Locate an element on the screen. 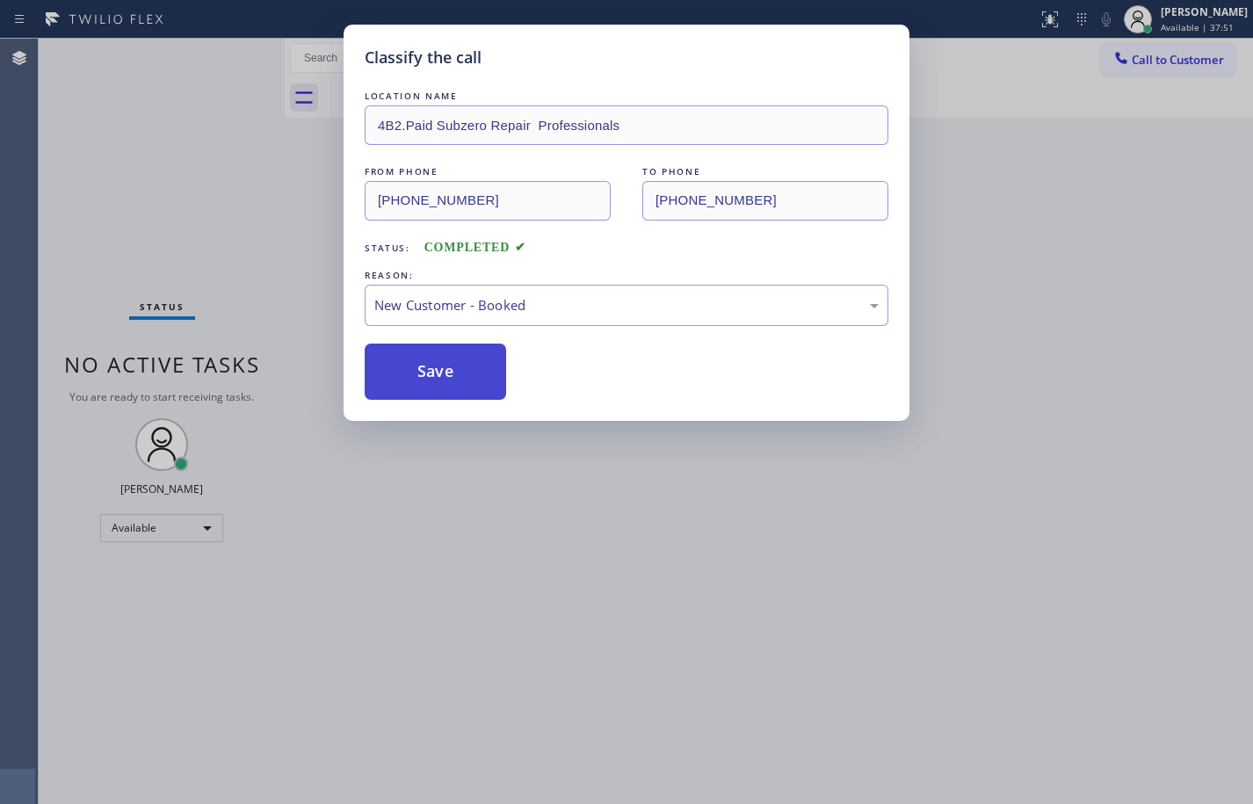  div: New Customer - Booked is located at coordinates (626, 305).